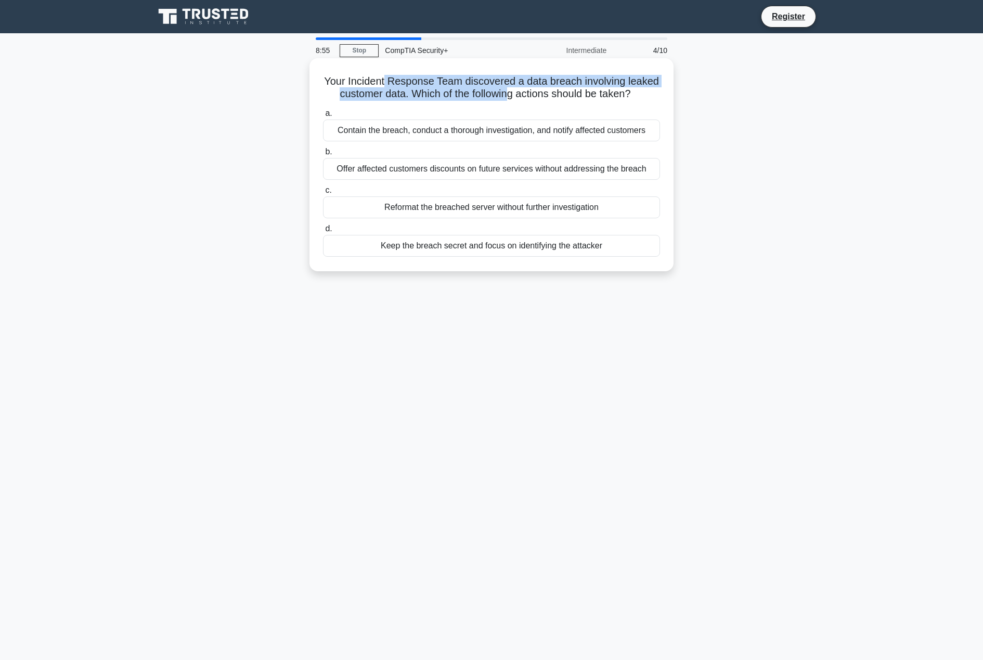  What do you see at coordinates (788, 16) in the screenshot?
I see `a: Register` at bounding box center [788, 16].